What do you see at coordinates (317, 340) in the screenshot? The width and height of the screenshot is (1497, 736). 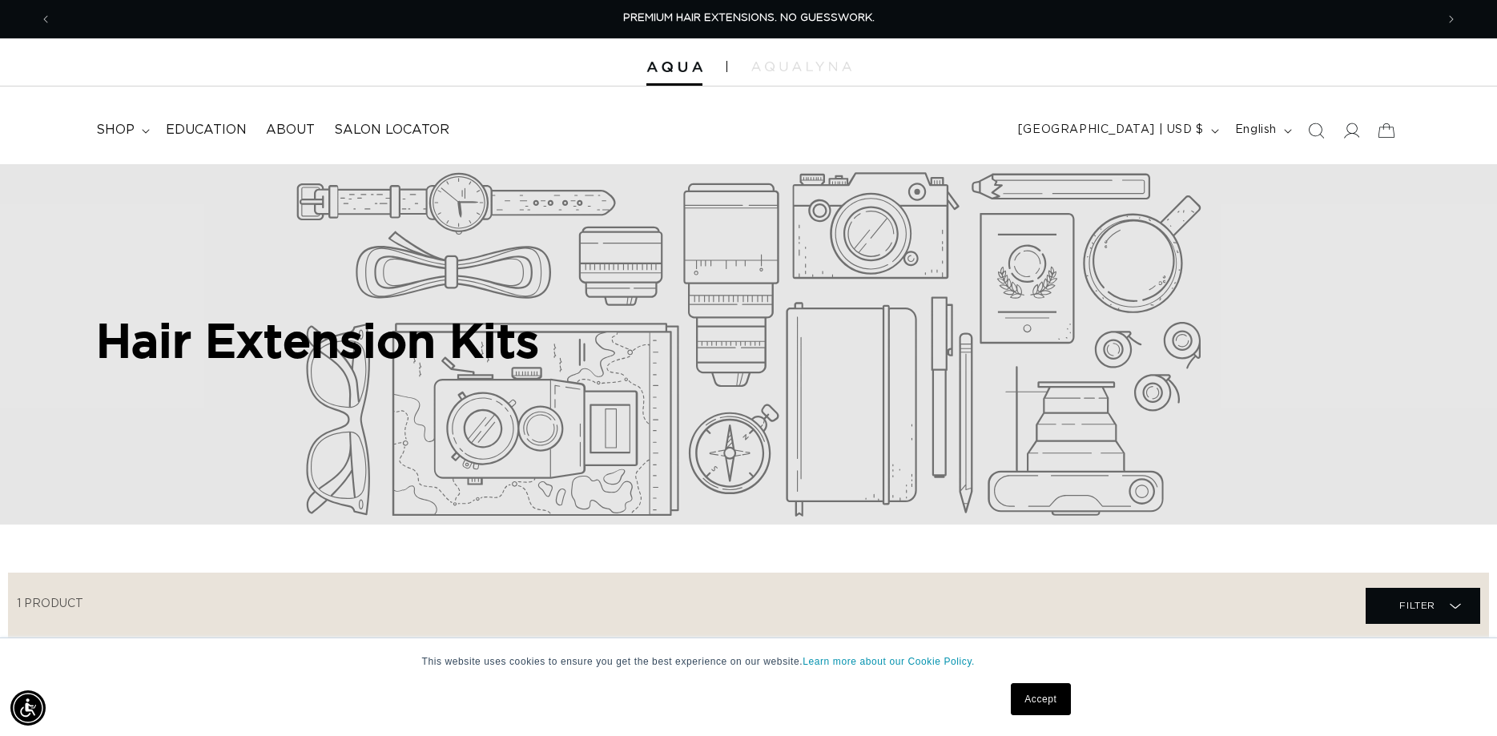 I see `h2: Hair Extension Kits` at bounding box center [317, 340].